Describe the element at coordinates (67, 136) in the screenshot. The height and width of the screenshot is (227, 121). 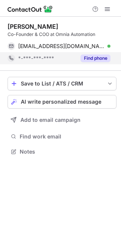
I see `span: Find work email` at that location.